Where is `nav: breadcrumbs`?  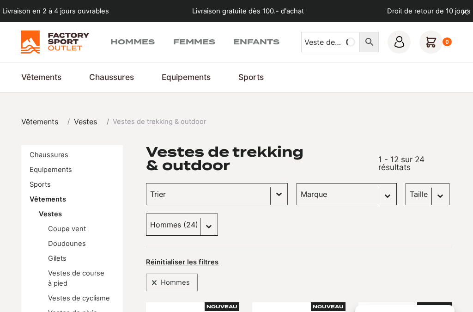 nav: breadcrumbs is located at coordinates (114, 122).